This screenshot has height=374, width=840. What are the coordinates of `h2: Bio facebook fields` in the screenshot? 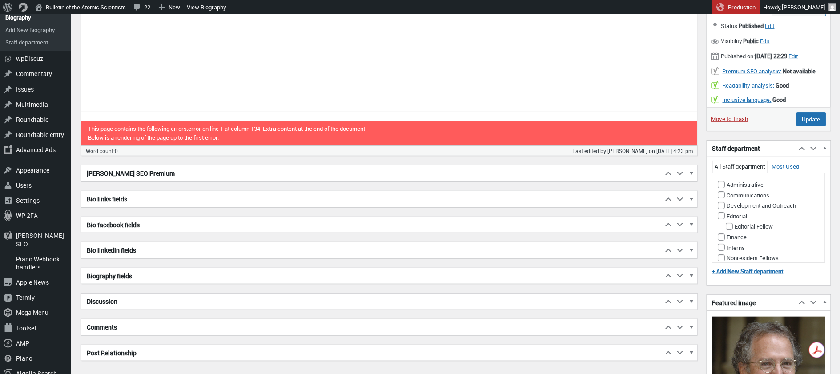 It's located at (372, 225).